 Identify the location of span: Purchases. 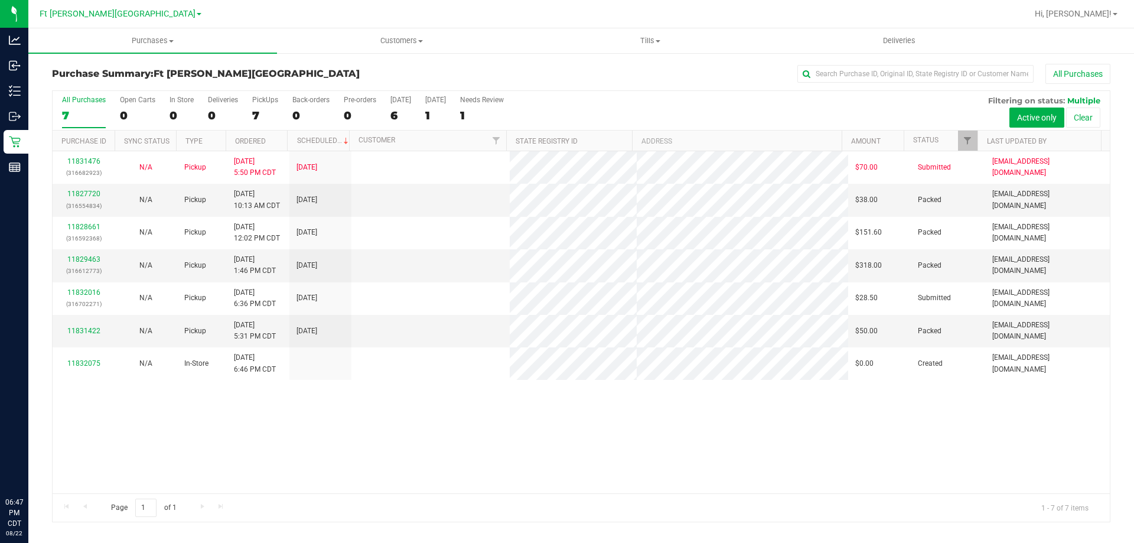
(152, 41).